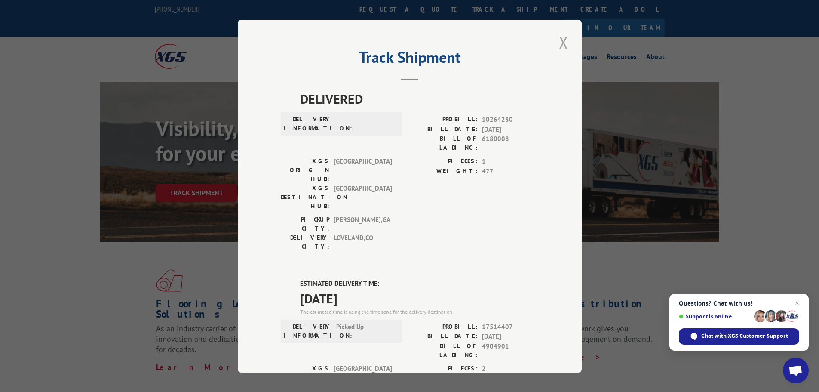 This screenshot has width=819, height=392. Describe the element at coordinates (510, 350) in the screenshot. I see `span: 4904901` at that location.